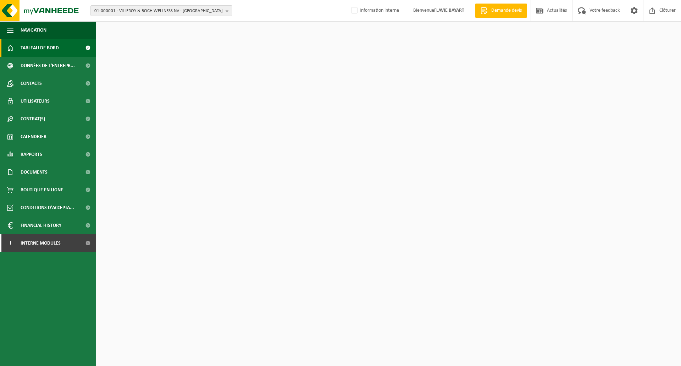  Describe the element at coordinates (31, 154) in the screenshot. I see `span: Rapports` at that location.